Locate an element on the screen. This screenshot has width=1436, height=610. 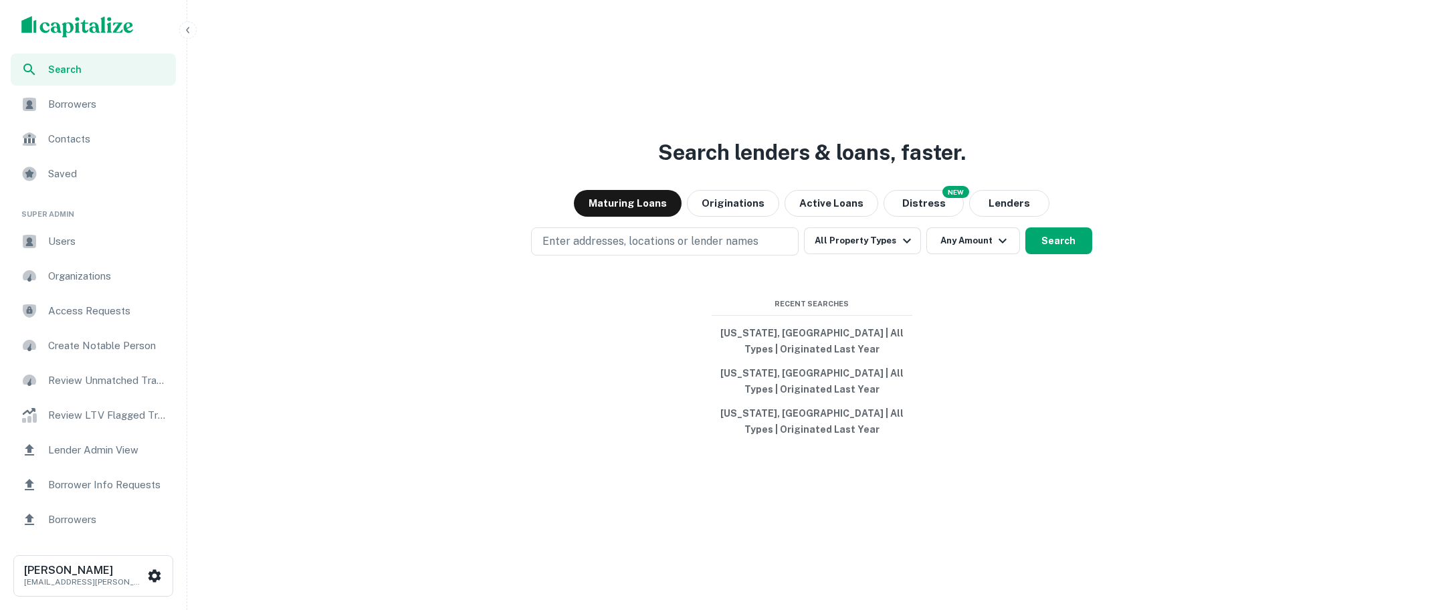
button: Search is located at coordinates (1059, 241).